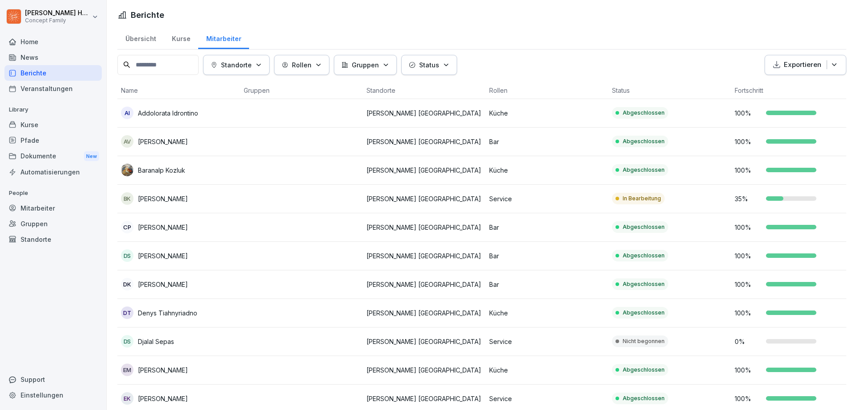 This screenshot has width=857, height=410. What do you see at coordinates (53, 57) in the screenshot?
I see `div: News` at bounding box center [53, 57].